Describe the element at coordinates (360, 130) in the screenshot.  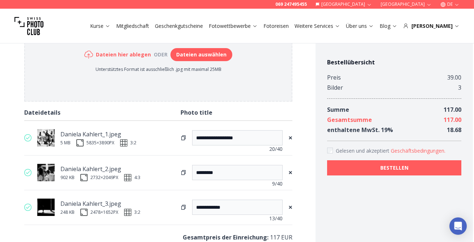
I see `div: enthaltene MwSt. 19 %` at that location.